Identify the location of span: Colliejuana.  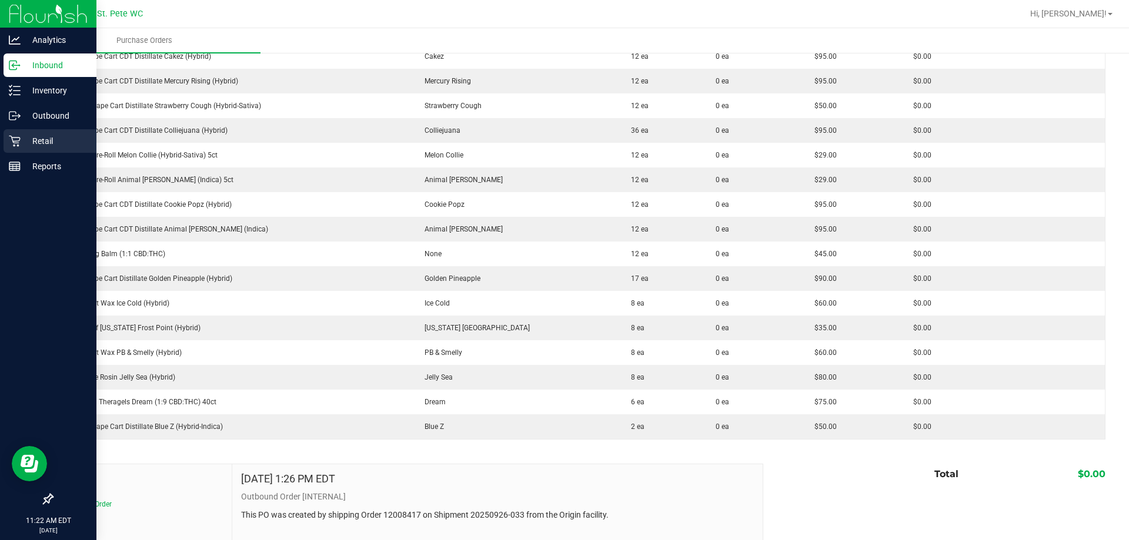
(439, 130).